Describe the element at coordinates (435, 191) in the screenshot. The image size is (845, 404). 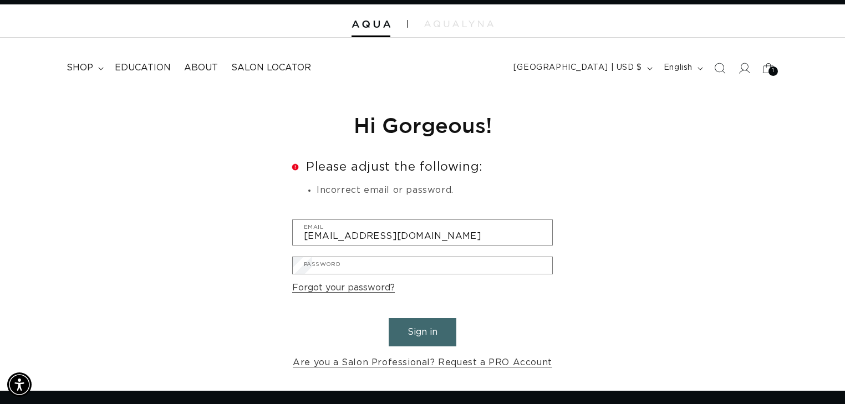
I see `li: Incorrect email or password.` at that location.